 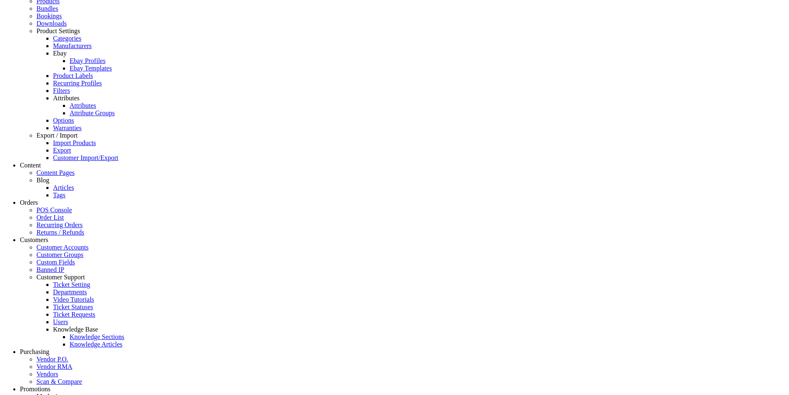 I want to click on a: Manufacturers, so click(x=72, y=46).